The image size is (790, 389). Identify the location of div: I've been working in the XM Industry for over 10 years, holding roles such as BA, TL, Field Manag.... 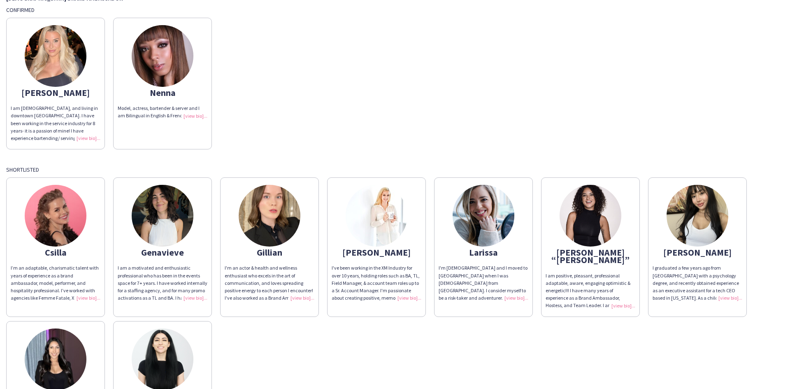
(376, 283).